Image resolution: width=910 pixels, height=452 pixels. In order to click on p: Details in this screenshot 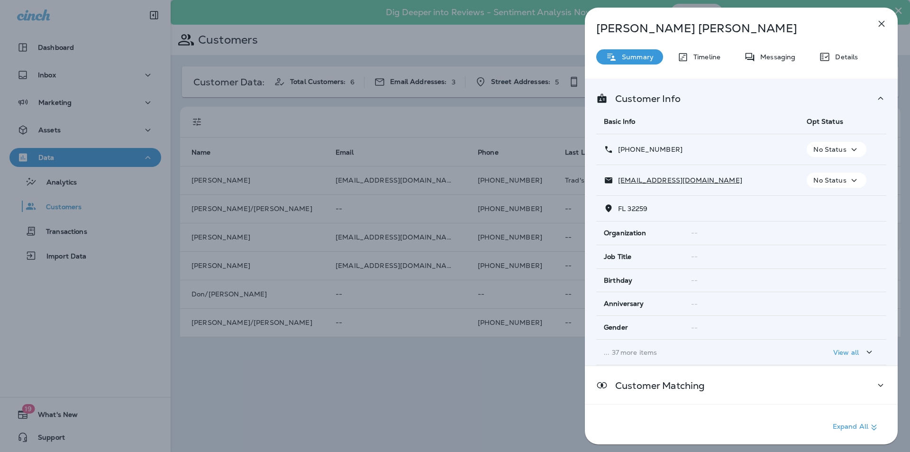, I will do `click(844, 57)`.